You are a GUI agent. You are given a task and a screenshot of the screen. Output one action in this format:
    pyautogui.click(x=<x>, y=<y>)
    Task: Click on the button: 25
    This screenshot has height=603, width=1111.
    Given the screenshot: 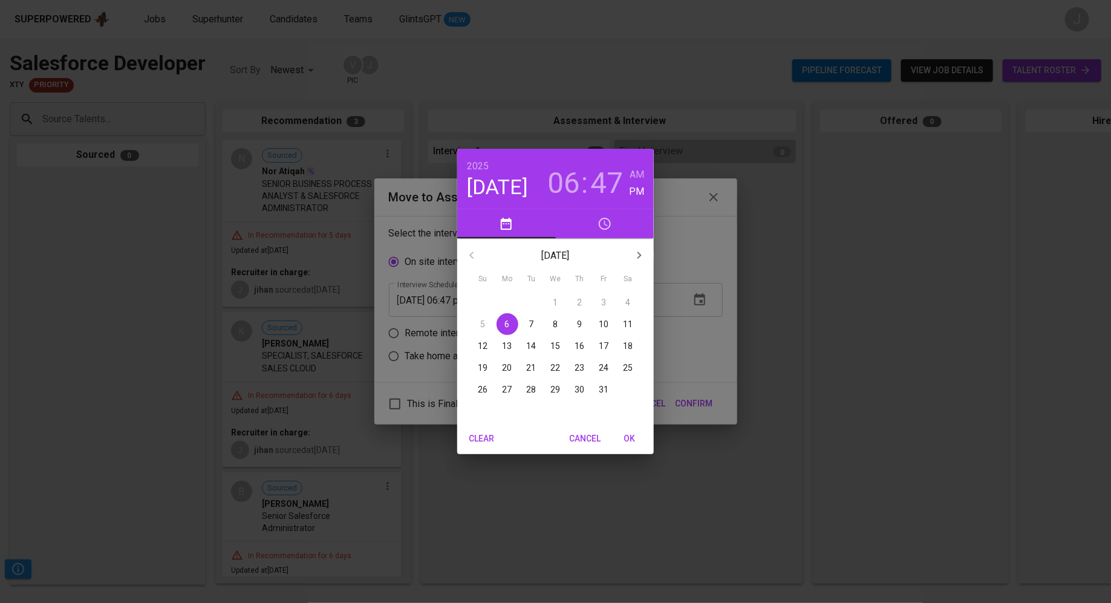 What is the action you would take?
    pyautogui.click(x=628, y=368)
    